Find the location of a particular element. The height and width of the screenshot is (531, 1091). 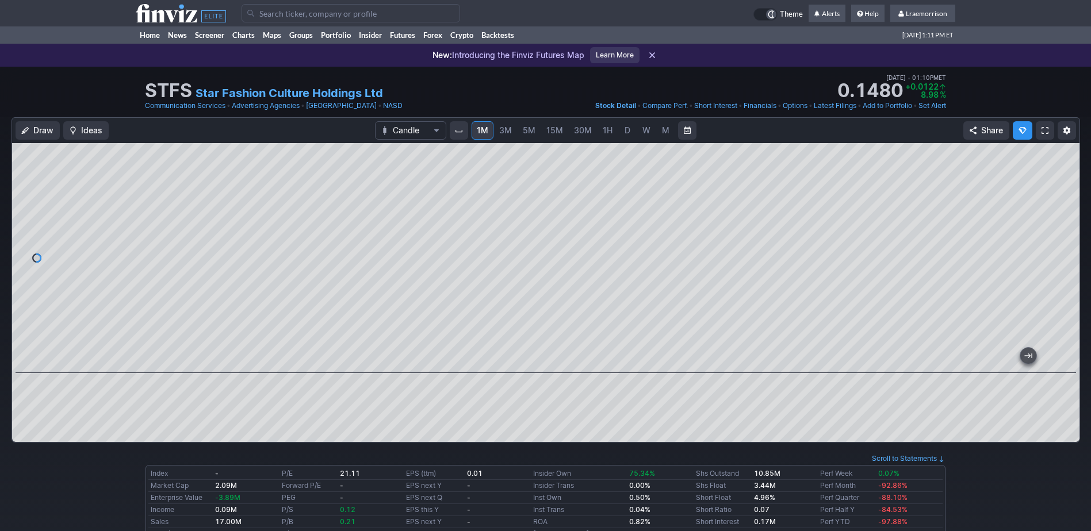

b: 0.82% is located at coordinates (639, 522).